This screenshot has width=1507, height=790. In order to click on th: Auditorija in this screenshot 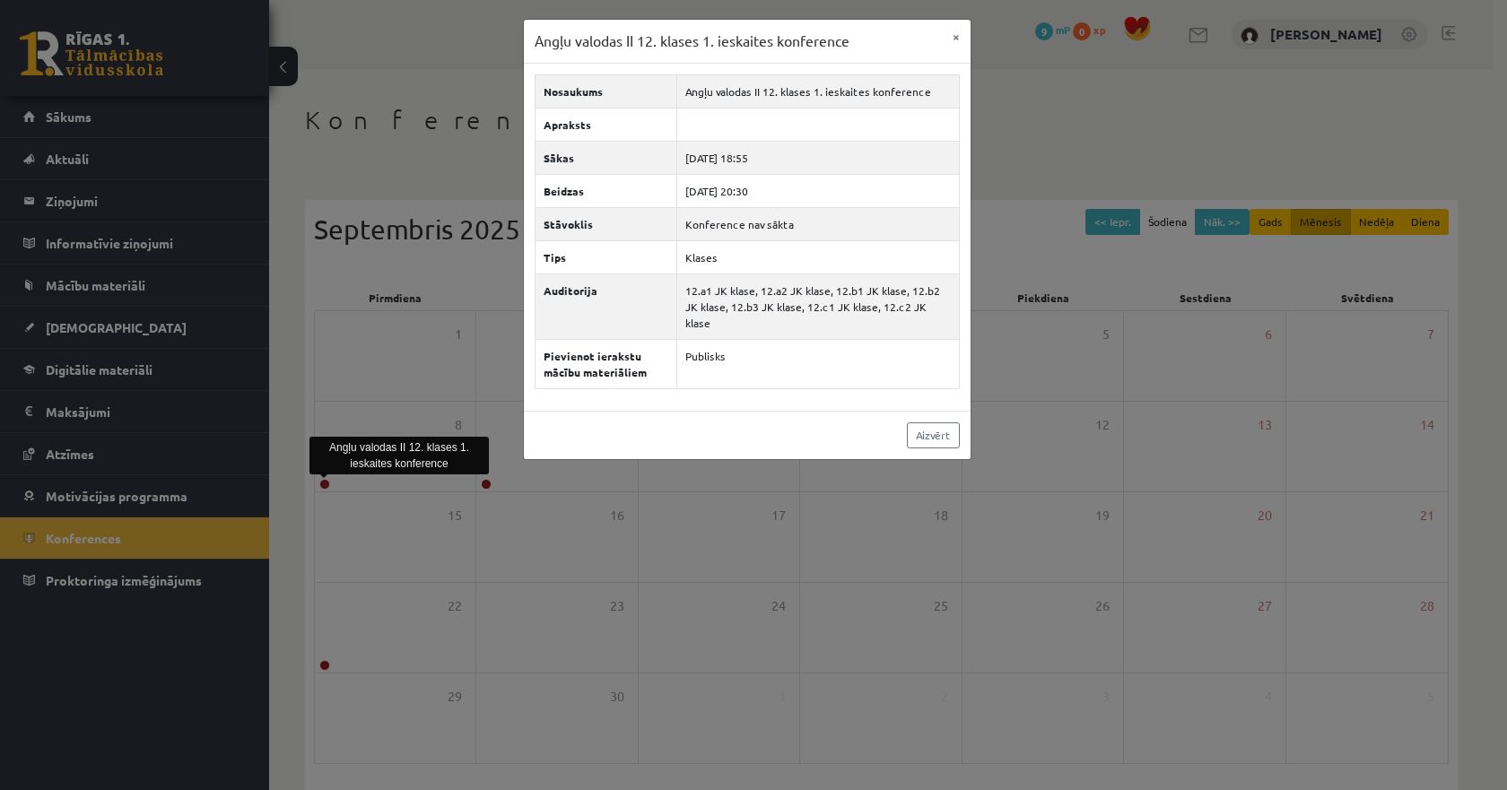, I will do `click(605, 306)`.